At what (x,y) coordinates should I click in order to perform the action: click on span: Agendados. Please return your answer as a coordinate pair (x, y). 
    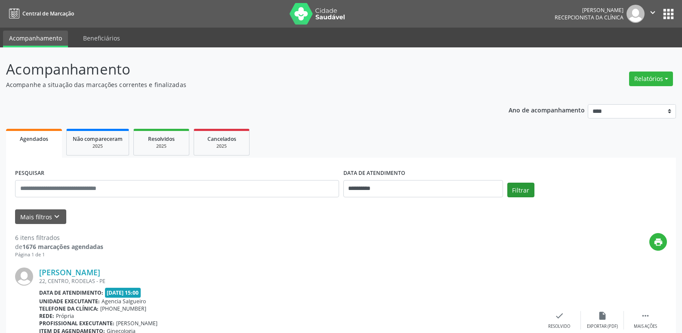
    Looking at the image, I should click on (34, 139).